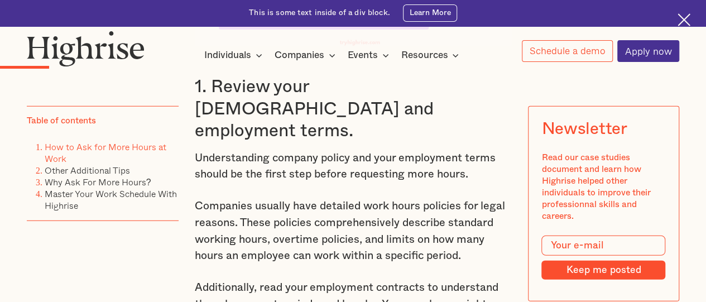 The image size is (706, 302). Describe the element at coordinates (603, 187) in the screenshot. I see `div: Read our case studies document and learn how Highrise helped other individuals to improve their p...` at that location.